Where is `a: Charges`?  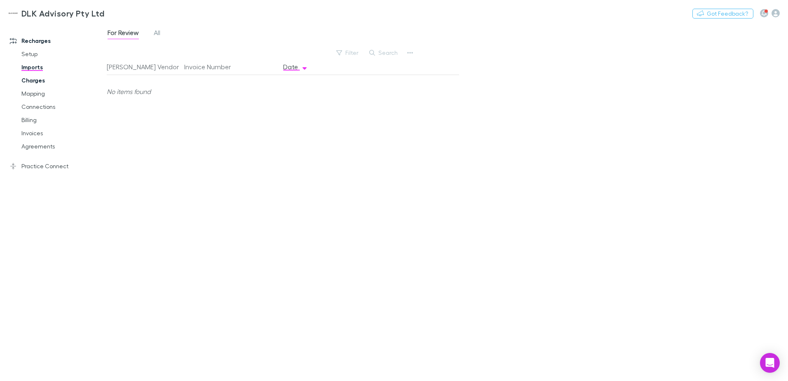
a: Charges is located at coordinates (62, 80).